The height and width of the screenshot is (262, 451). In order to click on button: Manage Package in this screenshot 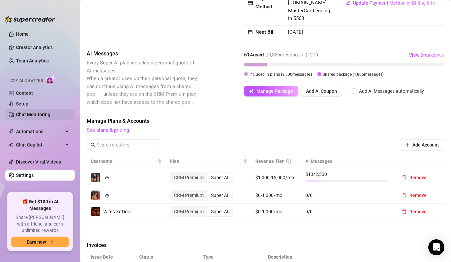, I will do `click(271, 91)`.